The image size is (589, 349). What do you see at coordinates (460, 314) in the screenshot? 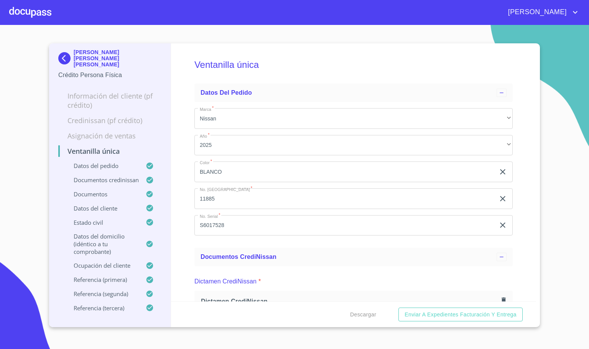
I see `span: Enviar a Expedientes Facturación y Entrega` at bounding box center [460, 314].